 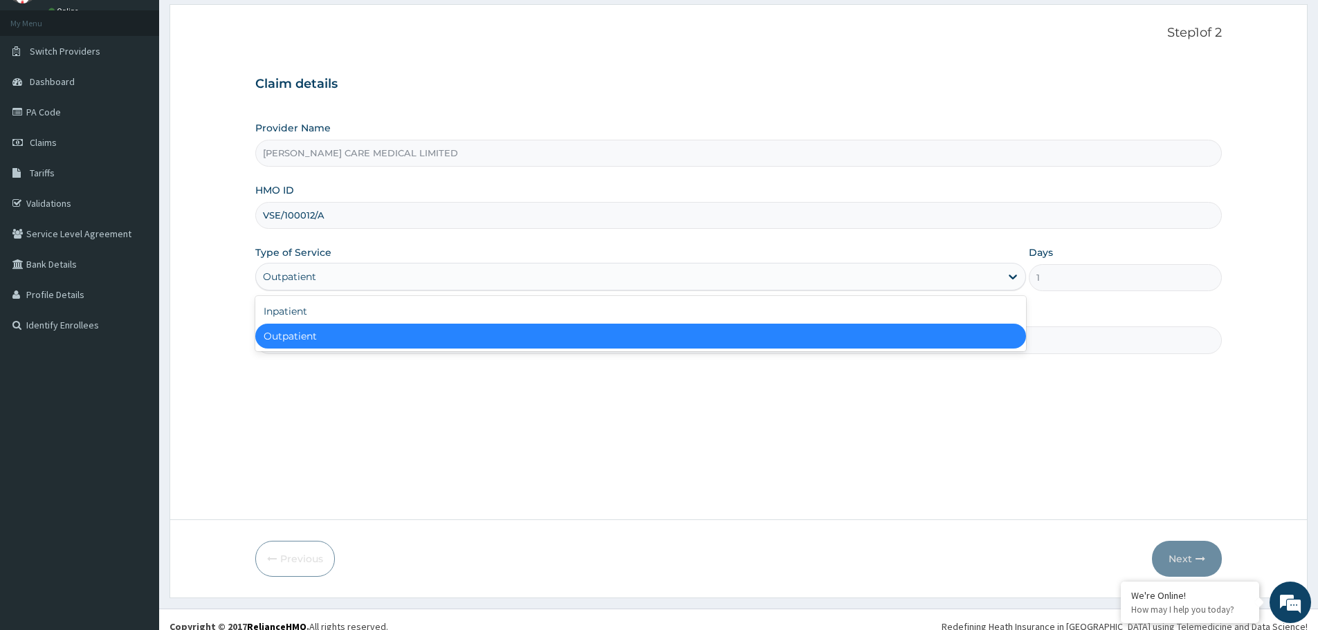 I want to click on label: Type of Service, so click(x=293, y=253).